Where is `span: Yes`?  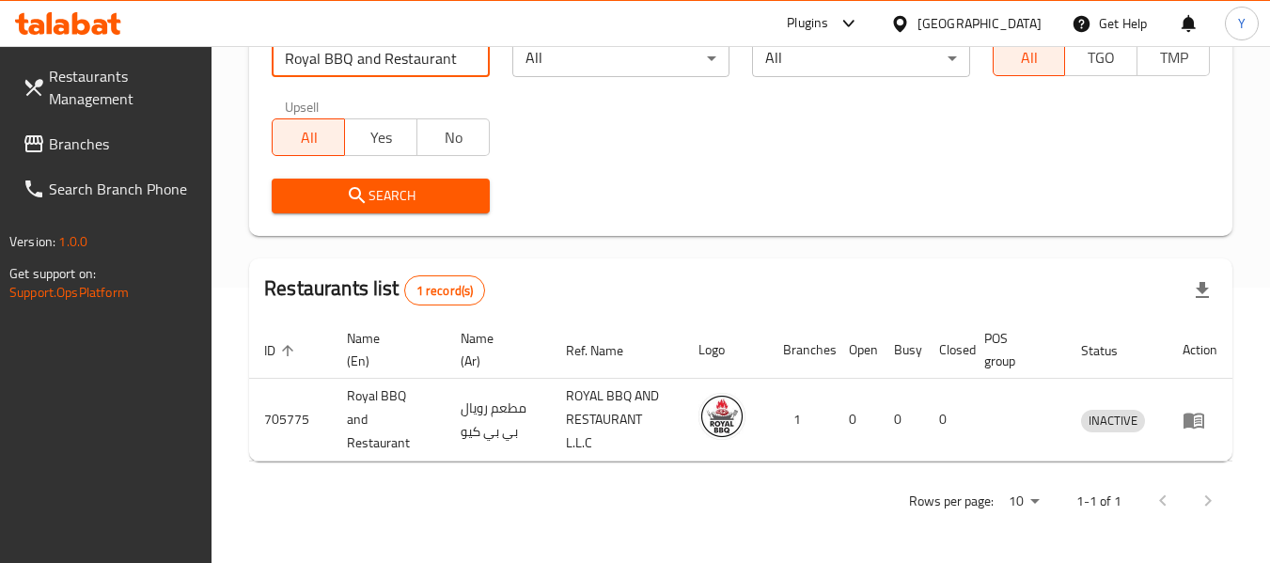 span: Yes is located at coordinates (381, 137).